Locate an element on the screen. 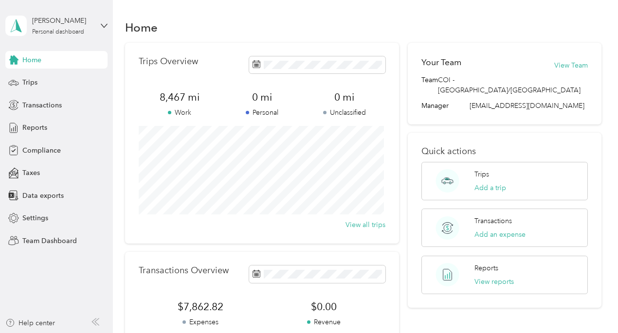  span: Compliance is located at coordinates (41, 150).